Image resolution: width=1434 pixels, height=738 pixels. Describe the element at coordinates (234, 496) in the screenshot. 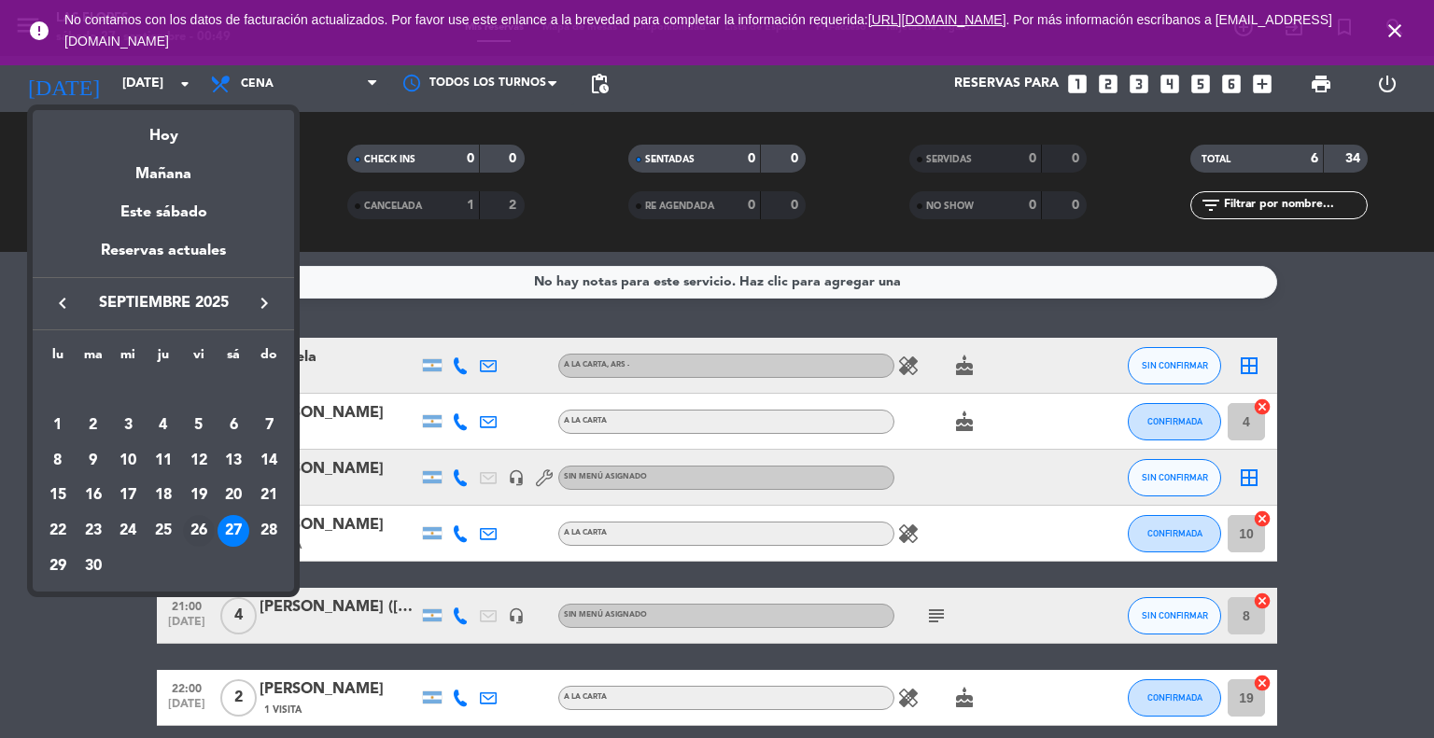

I see `td: 20 de septiembre de 2025` at that location.